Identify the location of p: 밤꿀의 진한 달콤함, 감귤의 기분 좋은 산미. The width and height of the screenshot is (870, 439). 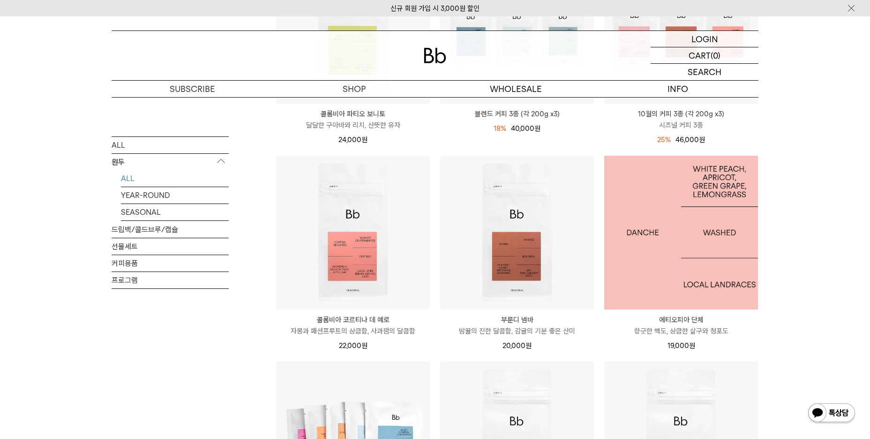
(517, 331).